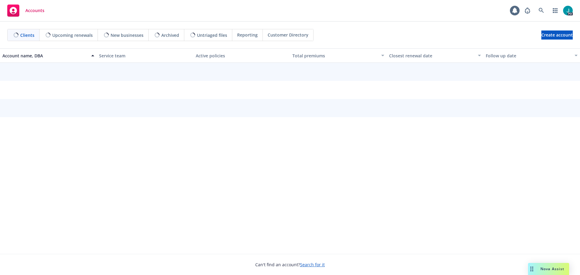 The image size is (580, 275). What do you see at coordinates (288, 35) in the screenshot?
I see `span: Customer Directory` at bounding box center [288, 35].